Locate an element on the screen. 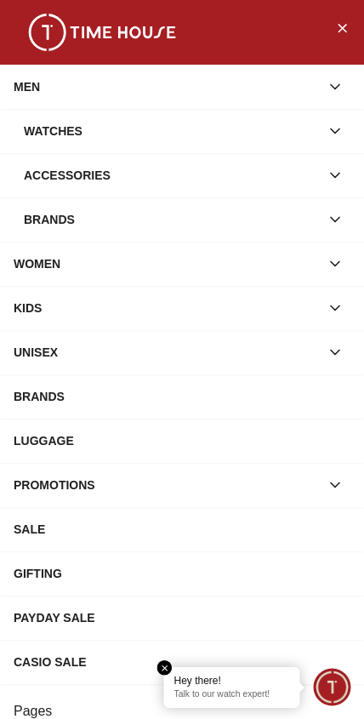 The width and height of the screenshot is (364, 719). div: UNISEX is located at coordinates (167, 352).